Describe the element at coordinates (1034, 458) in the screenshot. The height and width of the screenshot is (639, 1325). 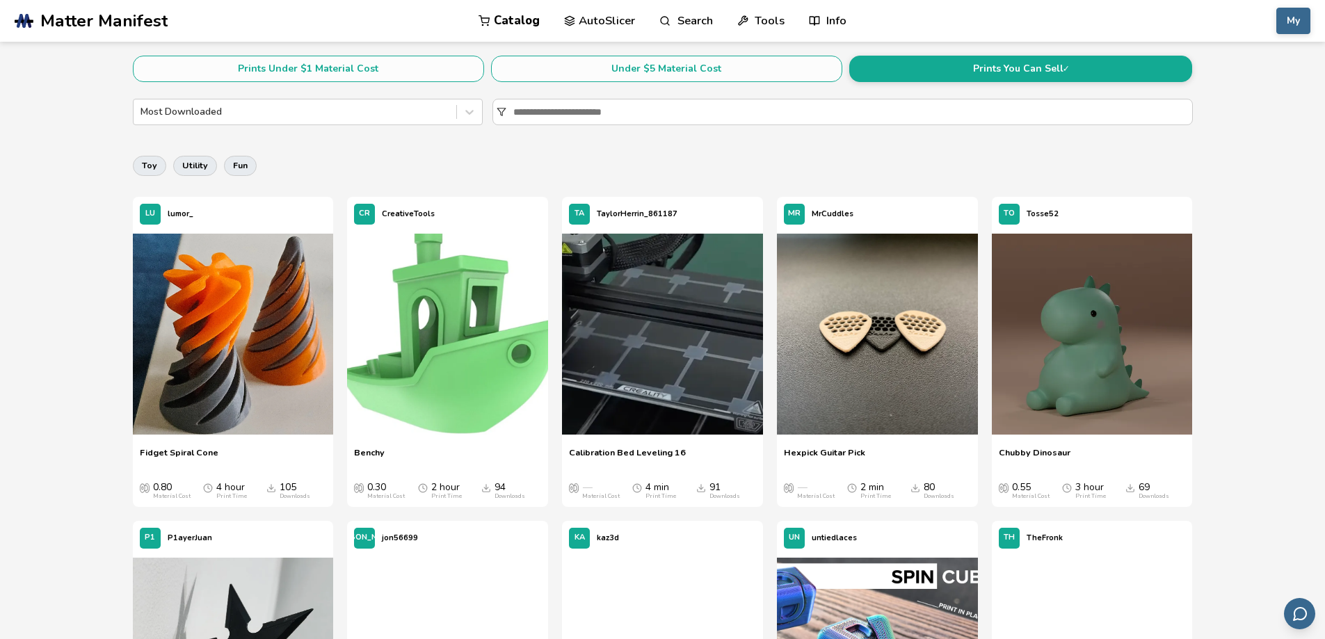
I see `a: Chubby Dinosaur` at that location.